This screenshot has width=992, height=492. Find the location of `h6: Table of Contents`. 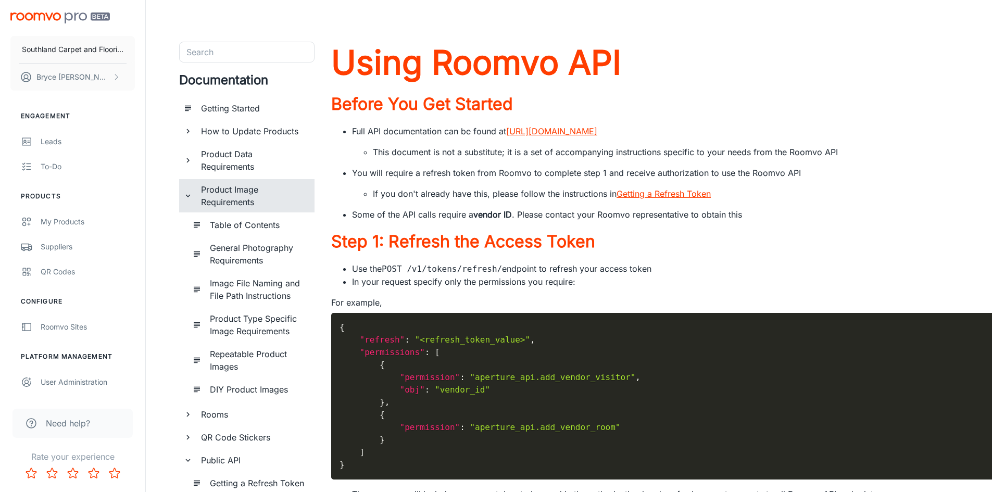

h6: Table of Contents is located at coordinates (258, 225).